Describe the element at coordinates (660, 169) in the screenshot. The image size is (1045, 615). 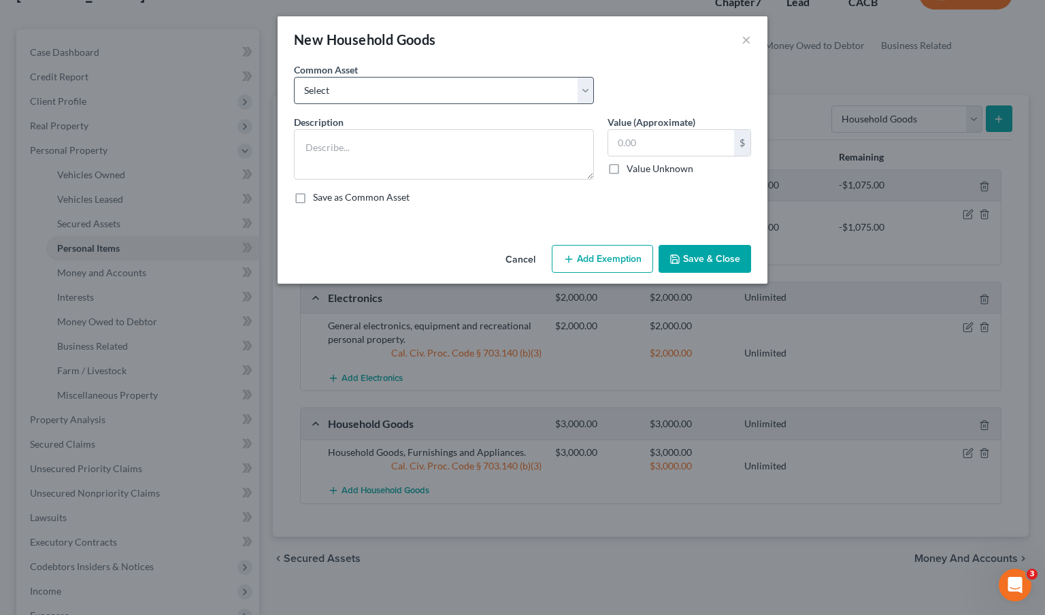
I see `label: Value Unknown` at that location.